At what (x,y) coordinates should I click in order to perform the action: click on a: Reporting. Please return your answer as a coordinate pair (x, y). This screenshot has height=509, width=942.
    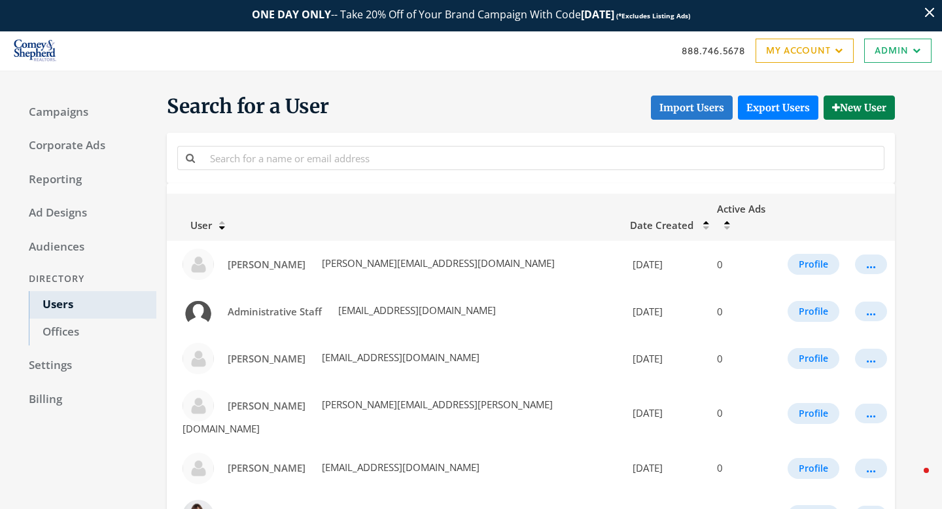
    Looking at the image, I should click on (86, 180).